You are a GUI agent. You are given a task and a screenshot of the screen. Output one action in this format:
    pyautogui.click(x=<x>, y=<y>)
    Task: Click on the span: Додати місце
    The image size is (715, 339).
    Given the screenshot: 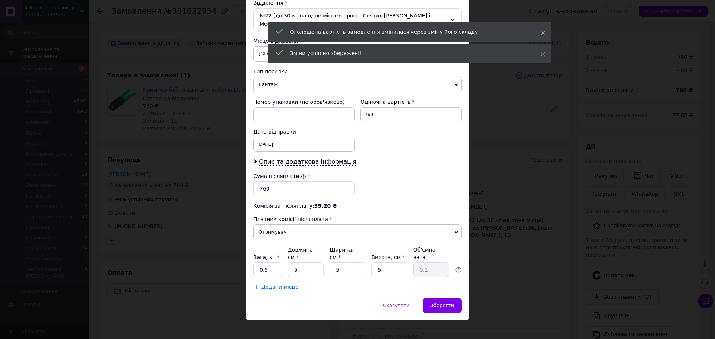 What is the action you would take?
    pyautogui.click(x=280, y=287)
    